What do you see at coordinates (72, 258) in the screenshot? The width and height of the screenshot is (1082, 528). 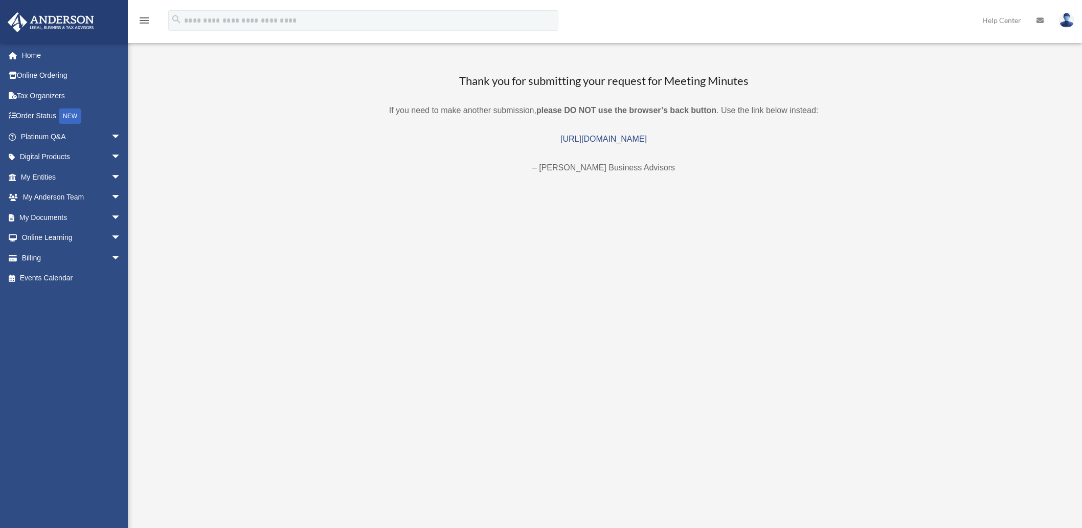 I see `a: Billingarrow_drop_down` at bounding box center [72, 258].